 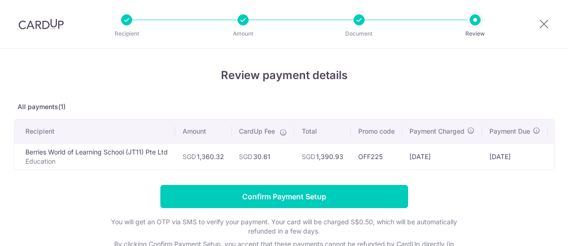 I want to click on td: OFF225, so click(x=376, y=156).